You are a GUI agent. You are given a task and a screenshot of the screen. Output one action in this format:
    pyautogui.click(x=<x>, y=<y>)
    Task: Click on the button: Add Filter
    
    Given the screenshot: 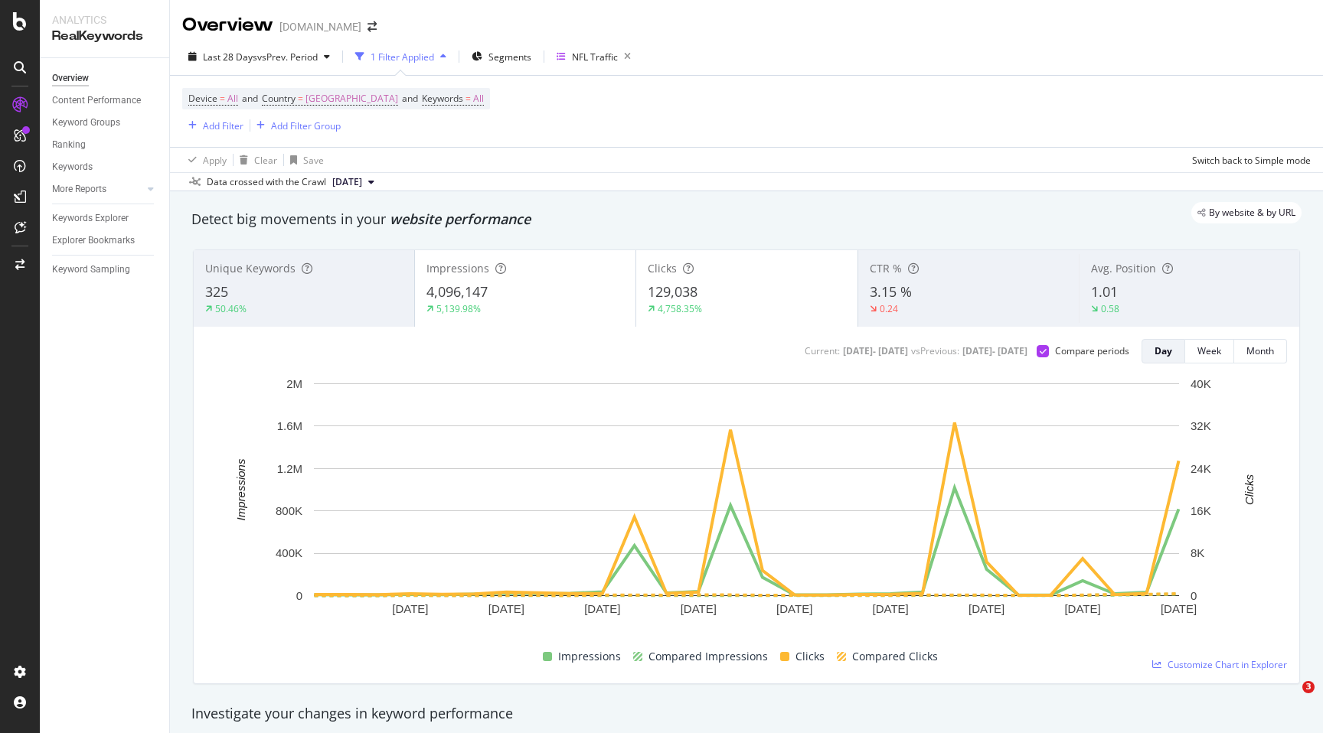 What is the action you would take?
    pyautogui.click(x=213, y=126)
    